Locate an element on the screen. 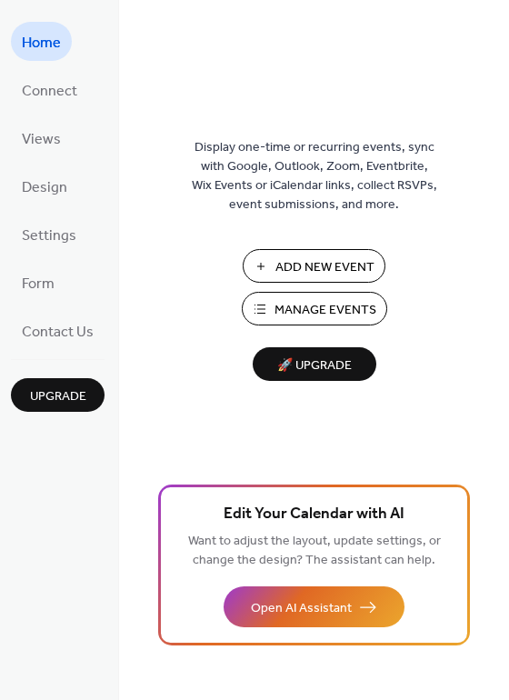 The image size is (509, 700). span: Edit Your Calendar with AI is located at coordinates (313, 514).